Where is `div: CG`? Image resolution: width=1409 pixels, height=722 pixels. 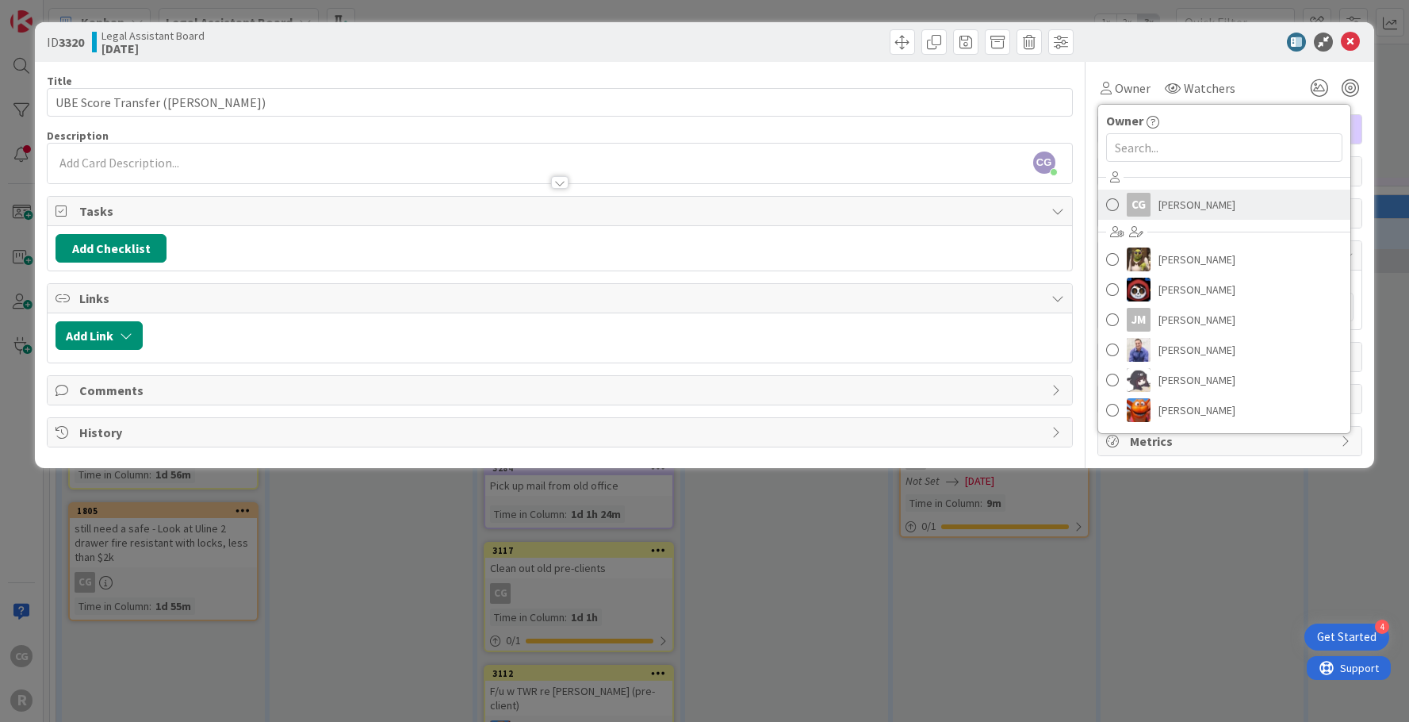
div: CG is located at coordinates (1139, 205).